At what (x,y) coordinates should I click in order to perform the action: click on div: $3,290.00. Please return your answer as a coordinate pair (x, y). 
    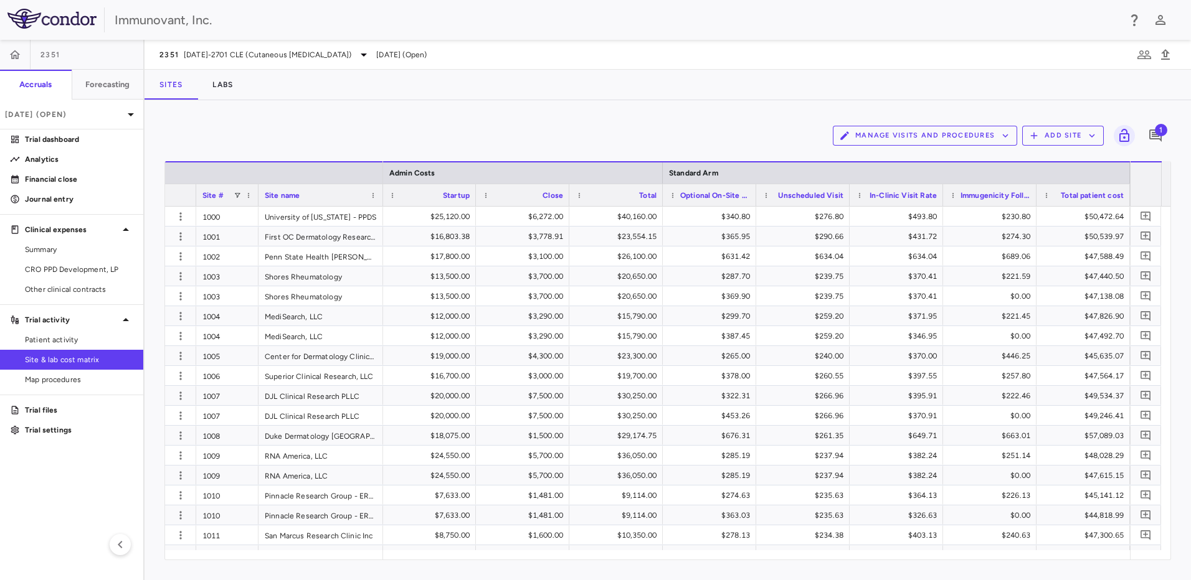
    Looking at the image, I should click on (525, 336).